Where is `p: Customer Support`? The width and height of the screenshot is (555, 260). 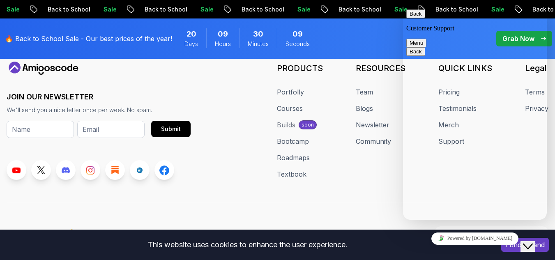 p: Customer Support is located at coordinates (72, 22).